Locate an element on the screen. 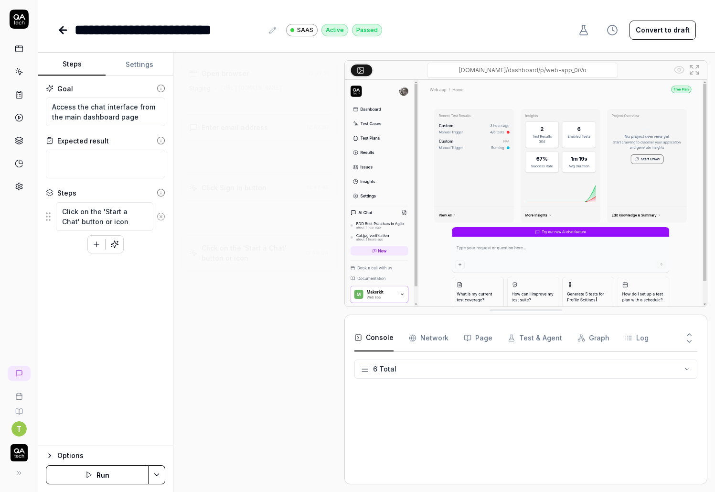  div: Expected result is located at coordinates (83, 141).